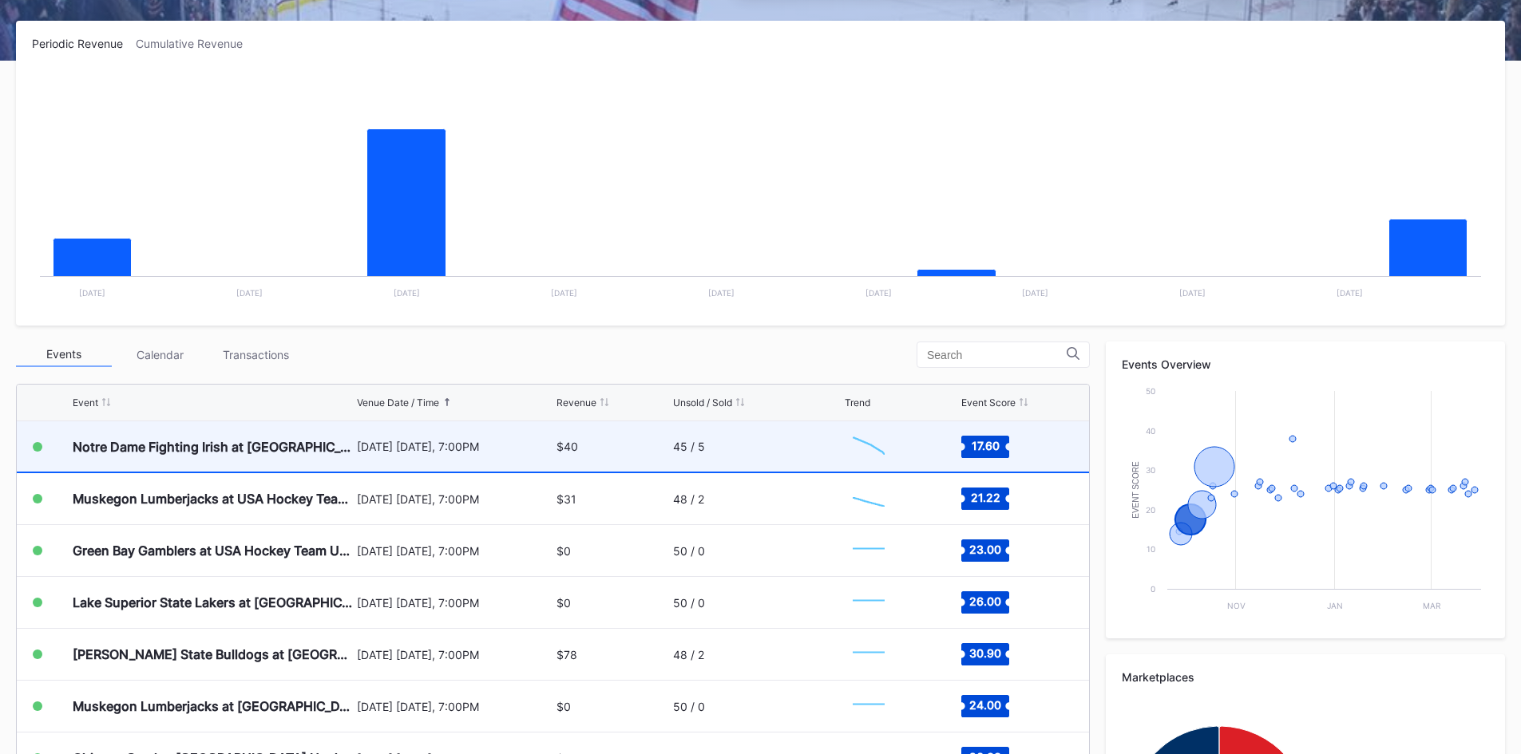  I want to click on text: 24.00, so click(985, 705).